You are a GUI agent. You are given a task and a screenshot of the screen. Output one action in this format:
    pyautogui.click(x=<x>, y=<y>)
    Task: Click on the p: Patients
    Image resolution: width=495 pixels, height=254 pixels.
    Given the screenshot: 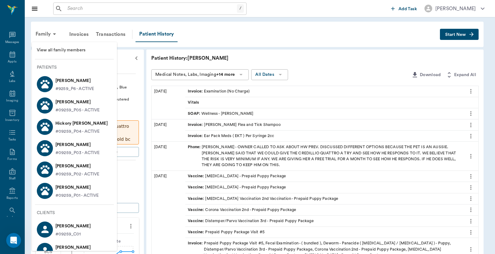 What is the action you would take?
    pyautogui.click(x=77, y=67)
    